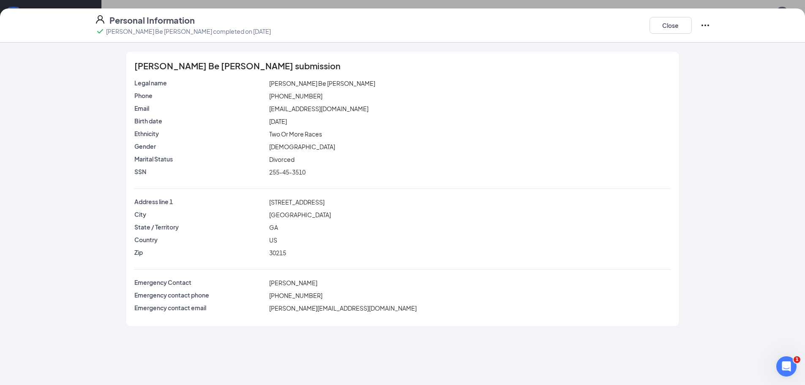 The width and height of the screenshot is (805, 385). I want to click on p: Zip, so click(200, 252).